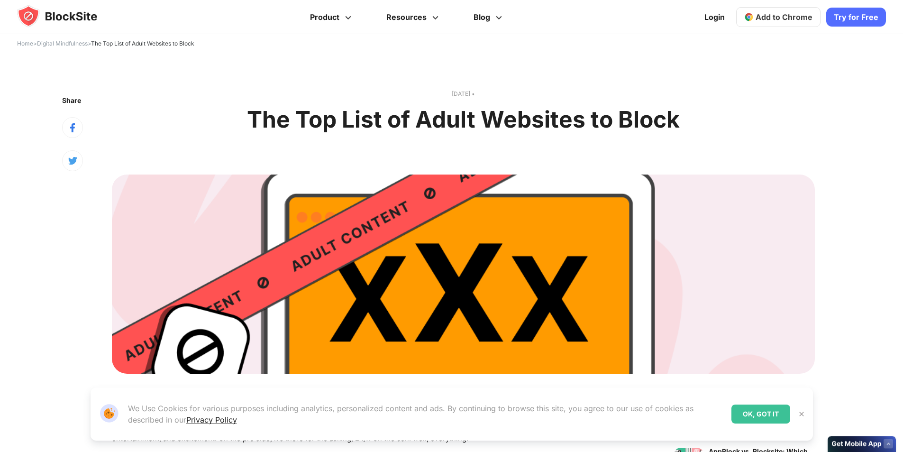 The width and height of the screenshot is (903, 452). Describe the element at coordinates (463, 120) in the screenshot. I see `h1: The Top List of Adult Websites to Block` at that location.